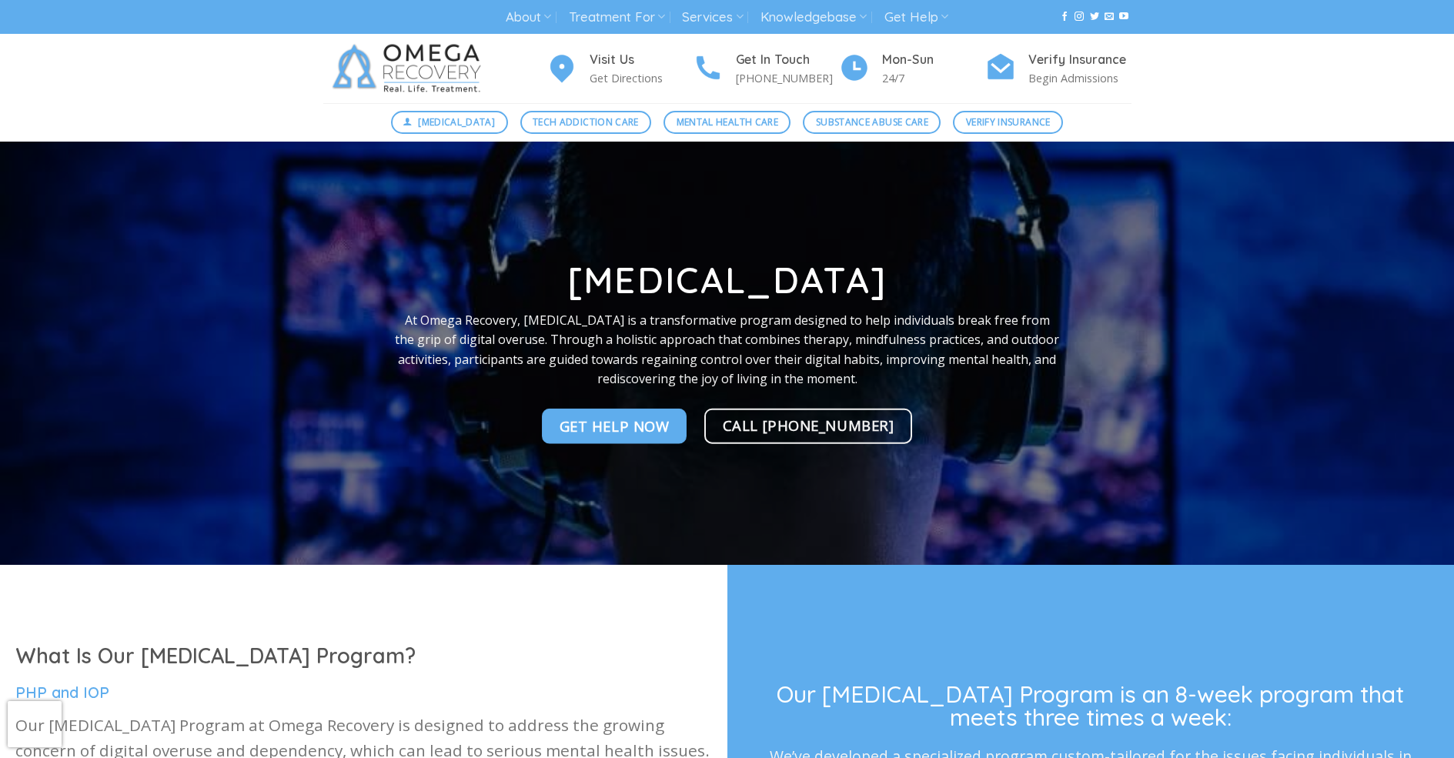  What do you see at coordinates (872, 122) in the screenshot?
I see `span: Substance Abuse Care` at bounding box center [872, 122].